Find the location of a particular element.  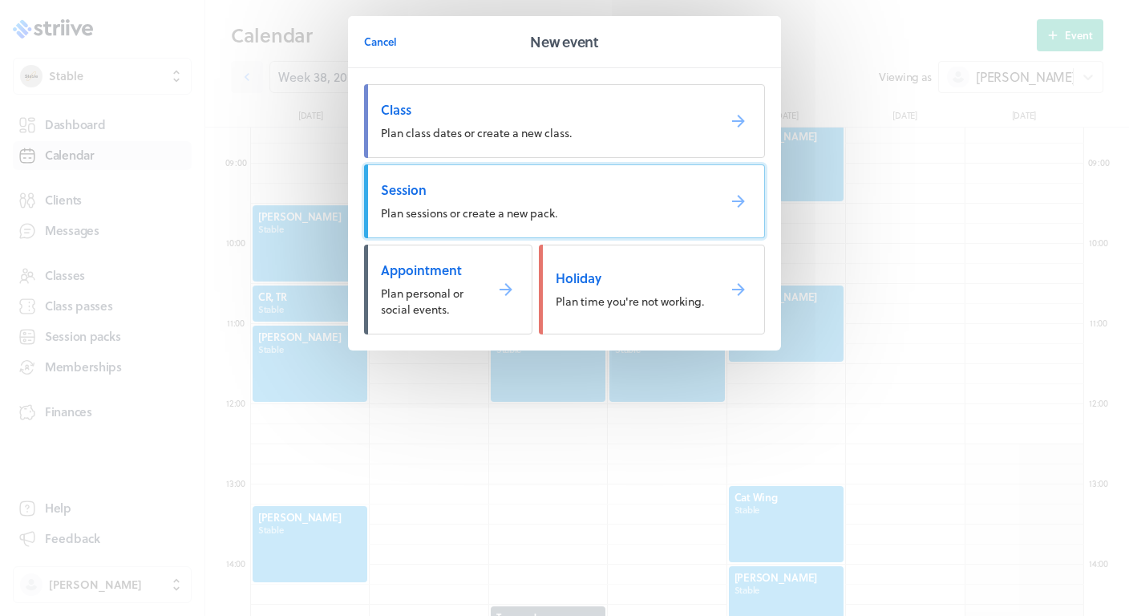

span: Class is located at coordinates (542, 110).